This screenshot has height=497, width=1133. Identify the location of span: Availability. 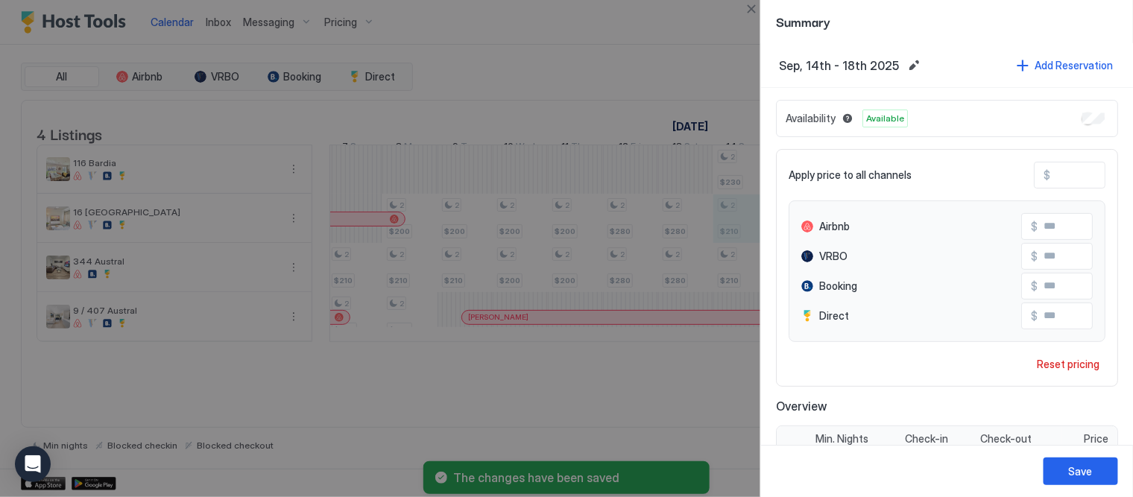
(810, 119).